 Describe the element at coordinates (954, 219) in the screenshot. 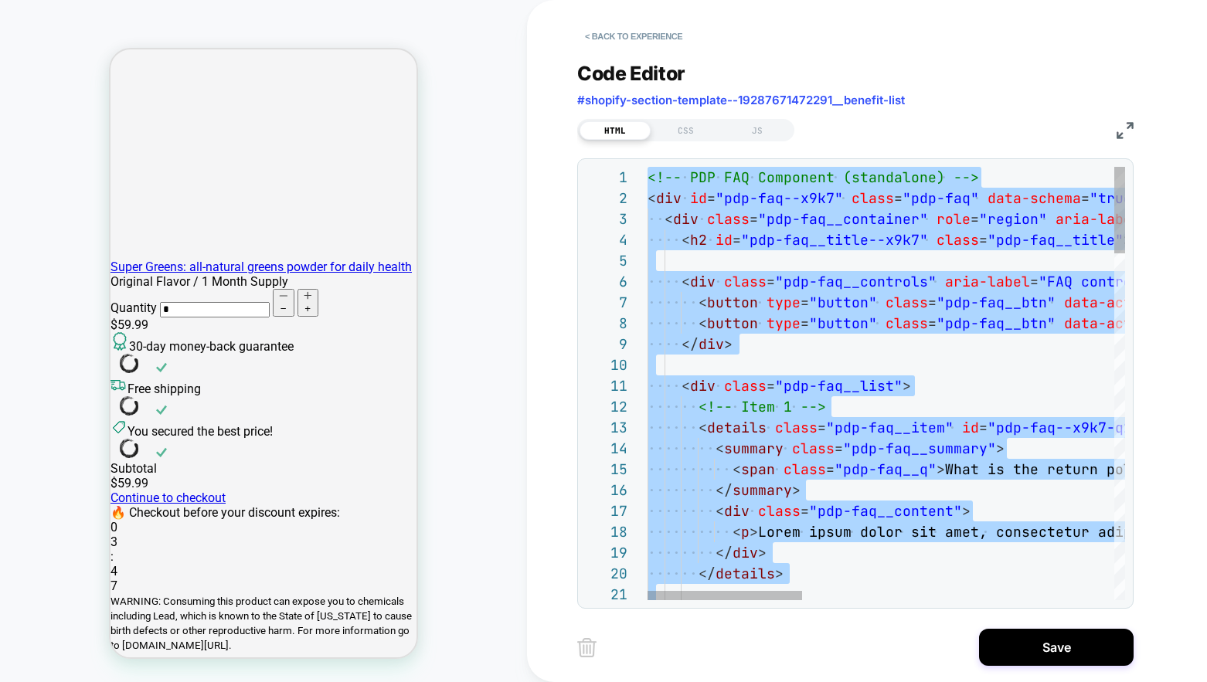

I see `span: role` at that location.